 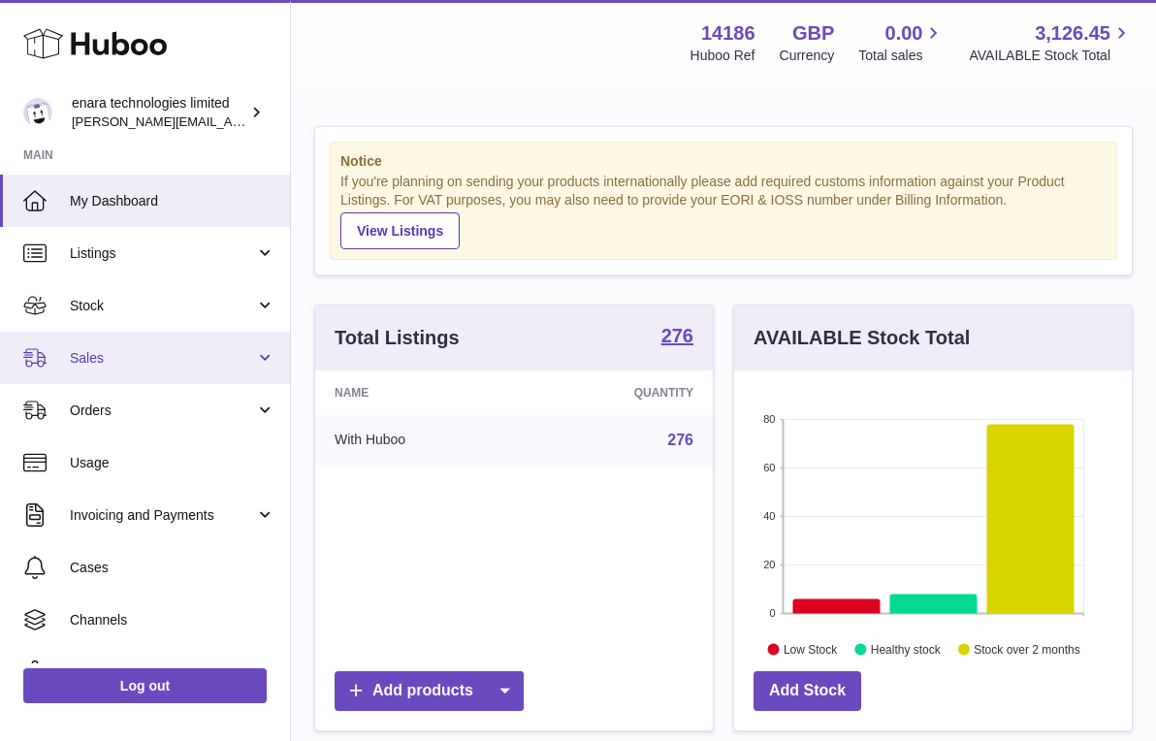 What do you see at coordinates (906, 649) in the screenshot?
I see `text: Healthy stock` at bounding box center [906, 649].